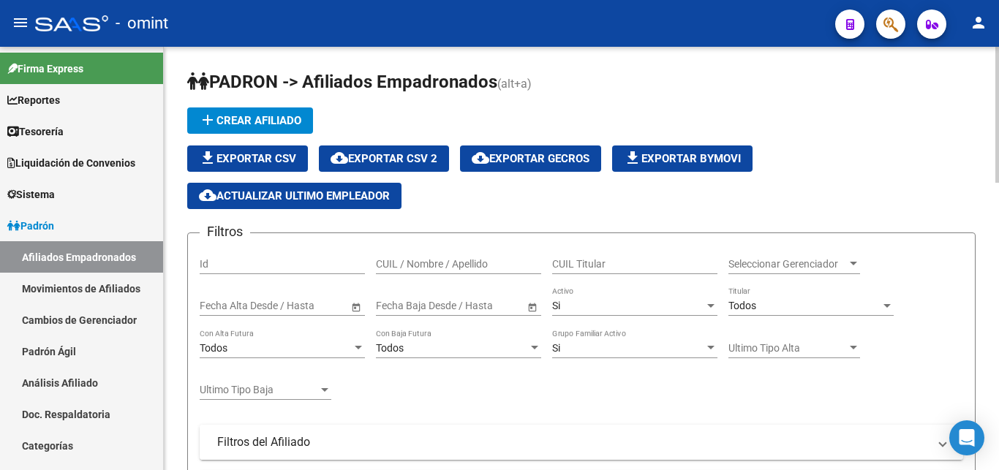 This screenshot has width=999, height=470. What do you see at coordinates (142, 23) in the screenshot?
I see `span: - omint` at bounding box center [142, 23].